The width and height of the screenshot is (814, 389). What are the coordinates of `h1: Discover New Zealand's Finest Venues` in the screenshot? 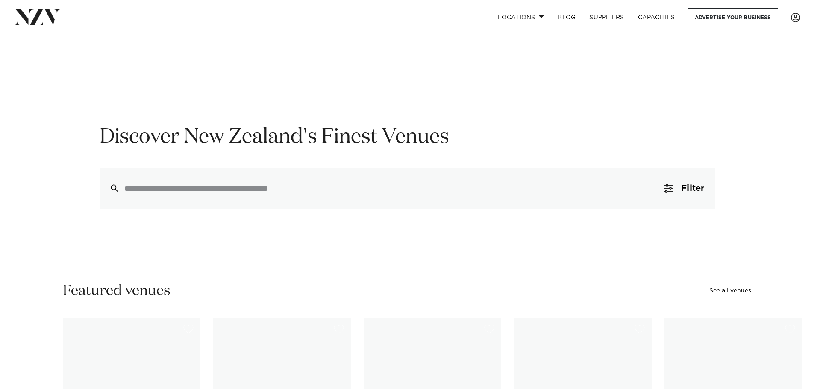 It's located at (407, 137).